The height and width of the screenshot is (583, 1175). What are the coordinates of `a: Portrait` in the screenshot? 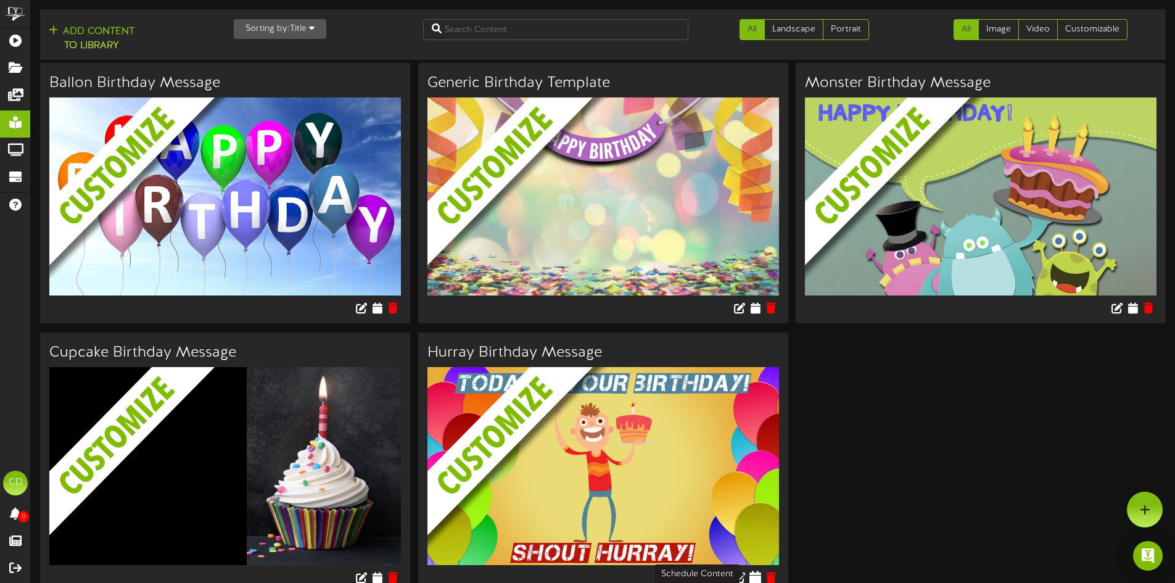 It's located at (846, 30).